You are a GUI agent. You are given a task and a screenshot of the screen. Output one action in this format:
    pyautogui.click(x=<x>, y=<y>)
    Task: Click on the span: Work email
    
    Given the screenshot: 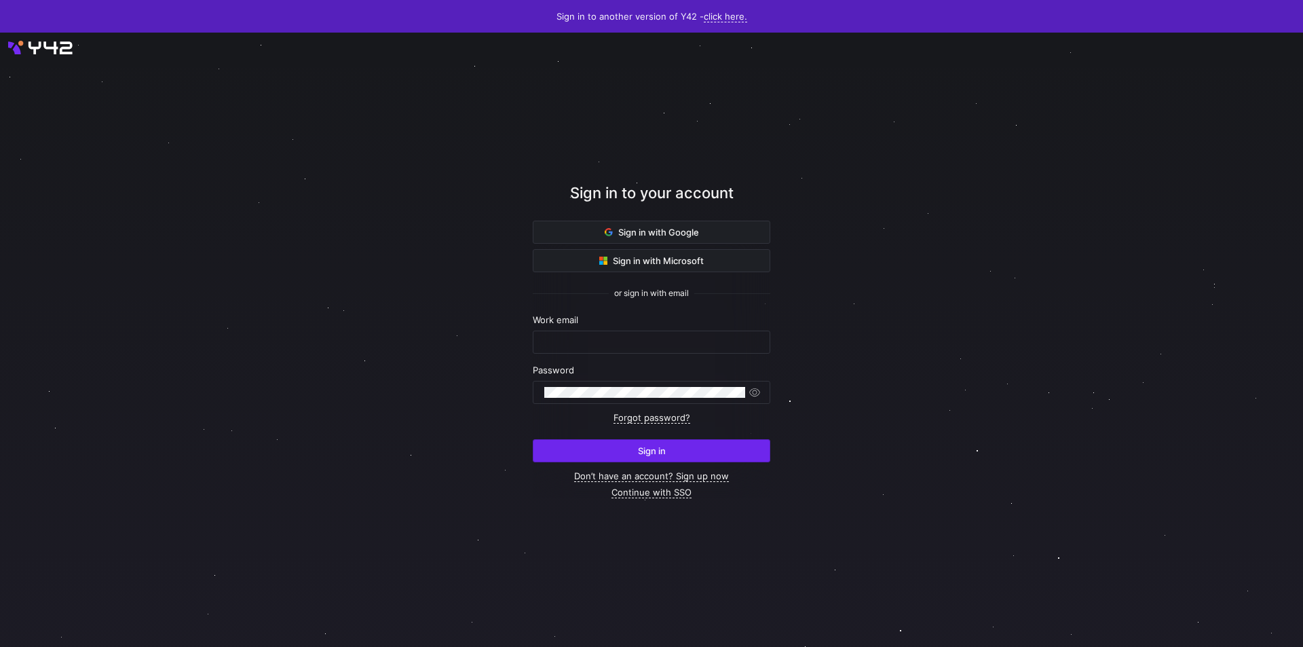 What is the action you would take?
    pyautogui.click(x=555, y=320)
    